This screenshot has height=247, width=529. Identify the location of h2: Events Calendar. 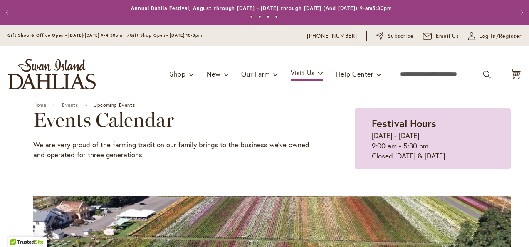
(173, 120).